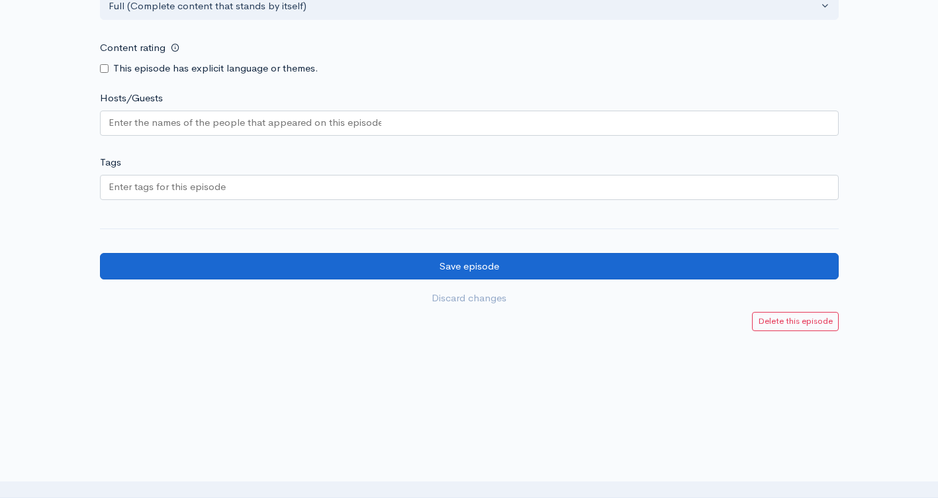 The height and width of the screenshot is (498, 938). Describe the element at coordinates (132, 48) in the screenshot. I see `label: Content rating` at that location.